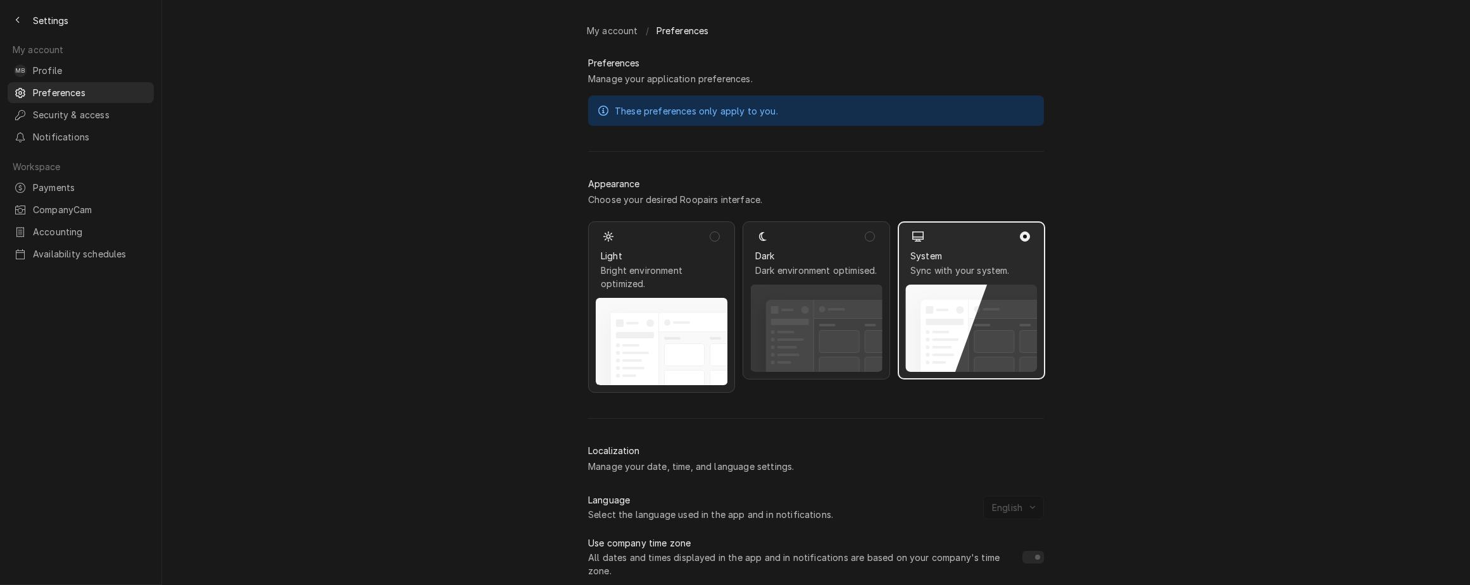  Describe the element at coordinates (90, 137) in the screenshot. I see `span: Notifications` at that location.